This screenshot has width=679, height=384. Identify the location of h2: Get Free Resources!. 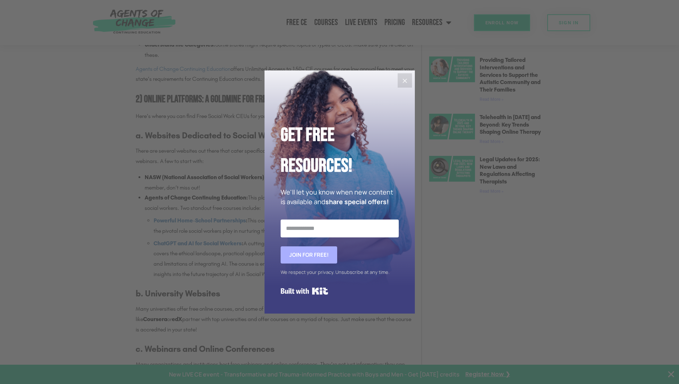
(340, 151).